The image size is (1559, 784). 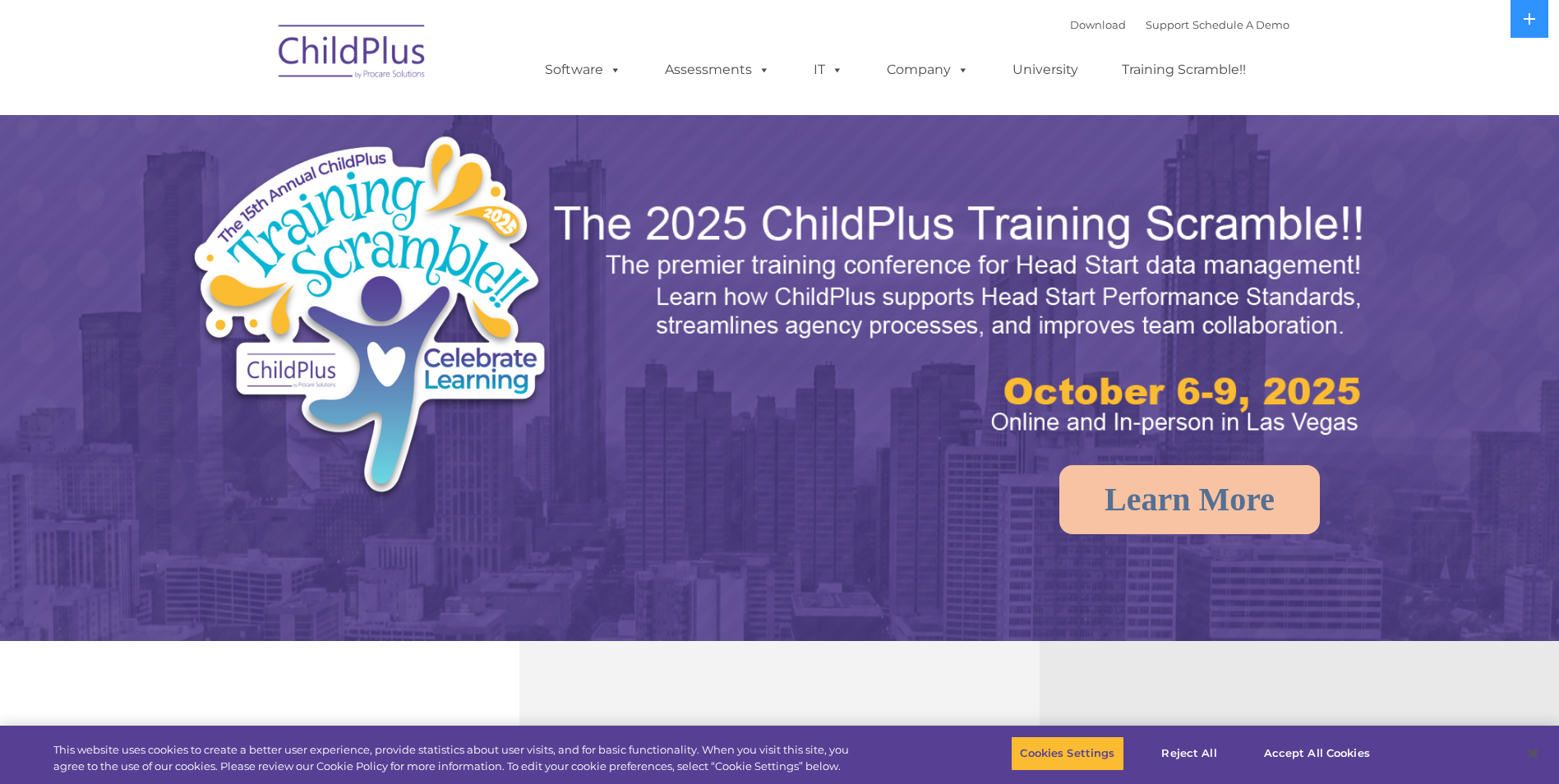 I want to click on a: Schedule A Demo, so click(x=1242, y=25).